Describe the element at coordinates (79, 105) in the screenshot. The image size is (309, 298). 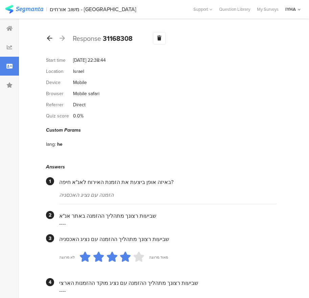
I see `div: Direct` at that location.